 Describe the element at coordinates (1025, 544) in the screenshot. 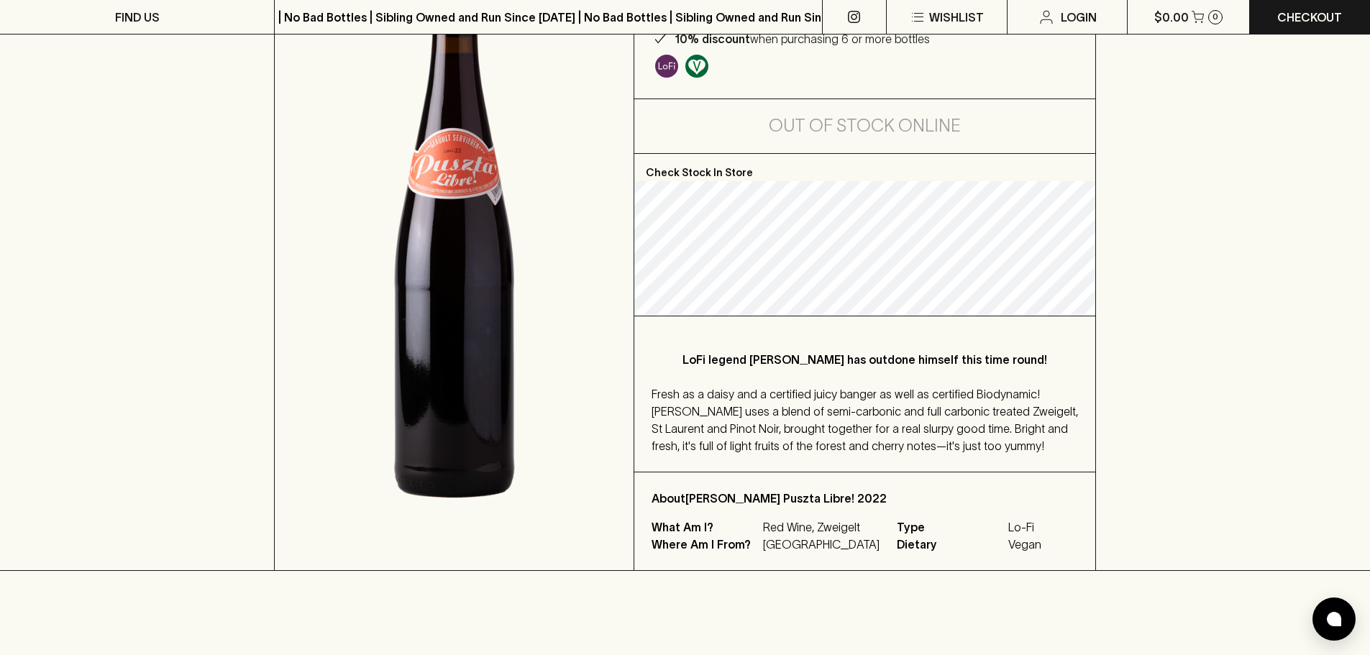

I see `span: Vegan` at that location.